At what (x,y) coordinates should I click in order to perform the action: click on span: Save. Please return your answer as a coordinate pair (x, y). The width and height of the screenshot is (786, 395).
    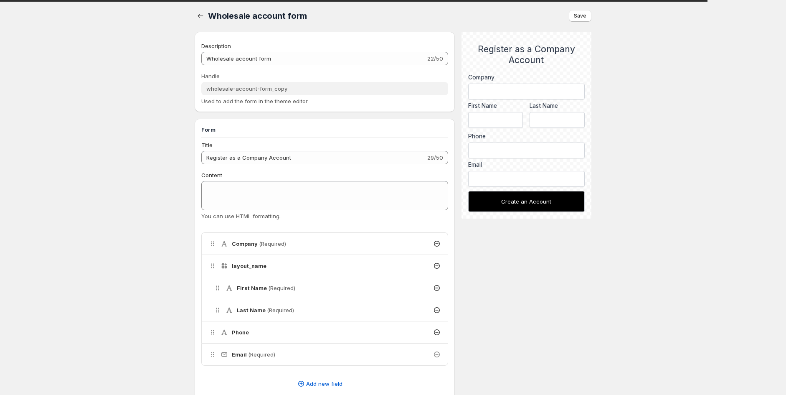
    Looking at the image, I should click on (580, 16).